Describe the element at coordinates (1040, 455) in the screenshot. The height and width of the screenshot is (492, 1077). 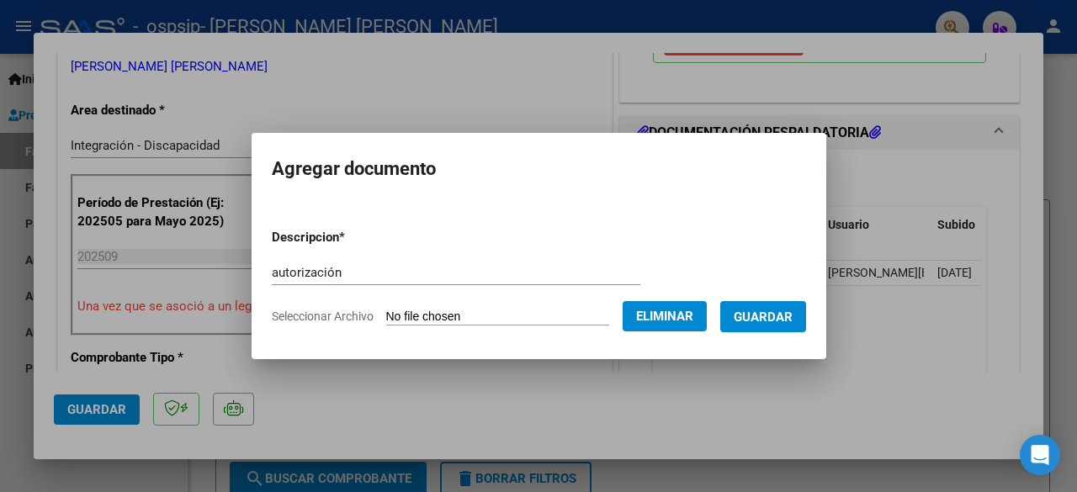
I see `div: Open Intercom Messenger` at that location.